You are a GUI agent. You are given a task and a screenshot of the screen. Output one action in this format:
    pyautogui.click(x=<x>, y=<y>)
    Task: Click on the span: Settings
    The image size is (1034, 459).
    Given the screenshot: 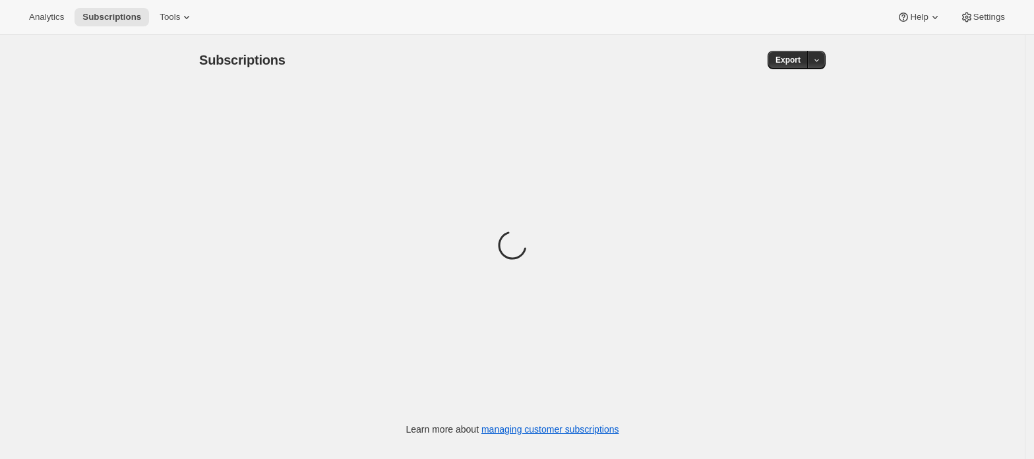 What is the action you would take?
    pyautogui.click(x=990, y=17)
    